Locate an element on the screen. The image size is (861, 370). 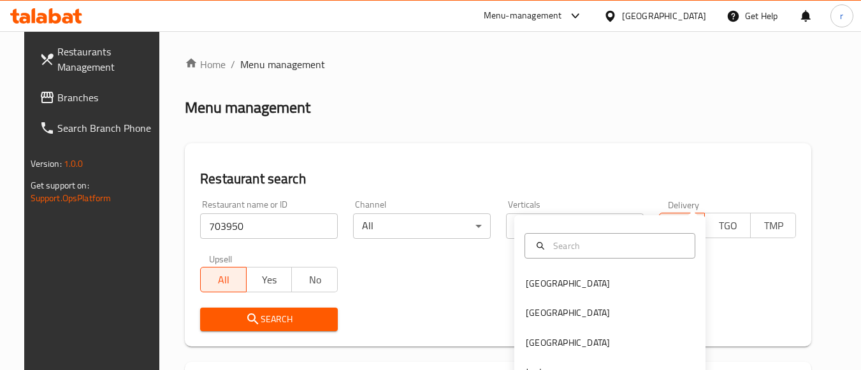
button: TMP is located at coordinates (773, 225).